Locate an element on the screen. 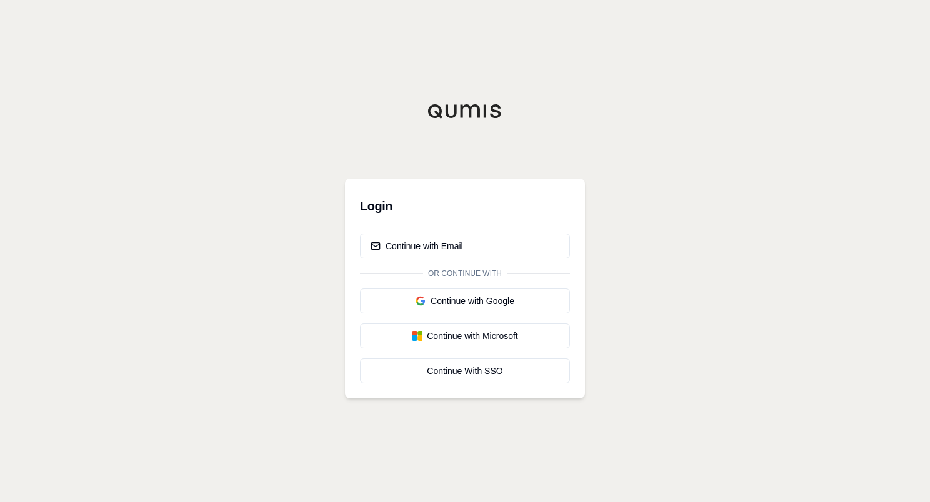  h3: Login is located at coordinates (465, 206).